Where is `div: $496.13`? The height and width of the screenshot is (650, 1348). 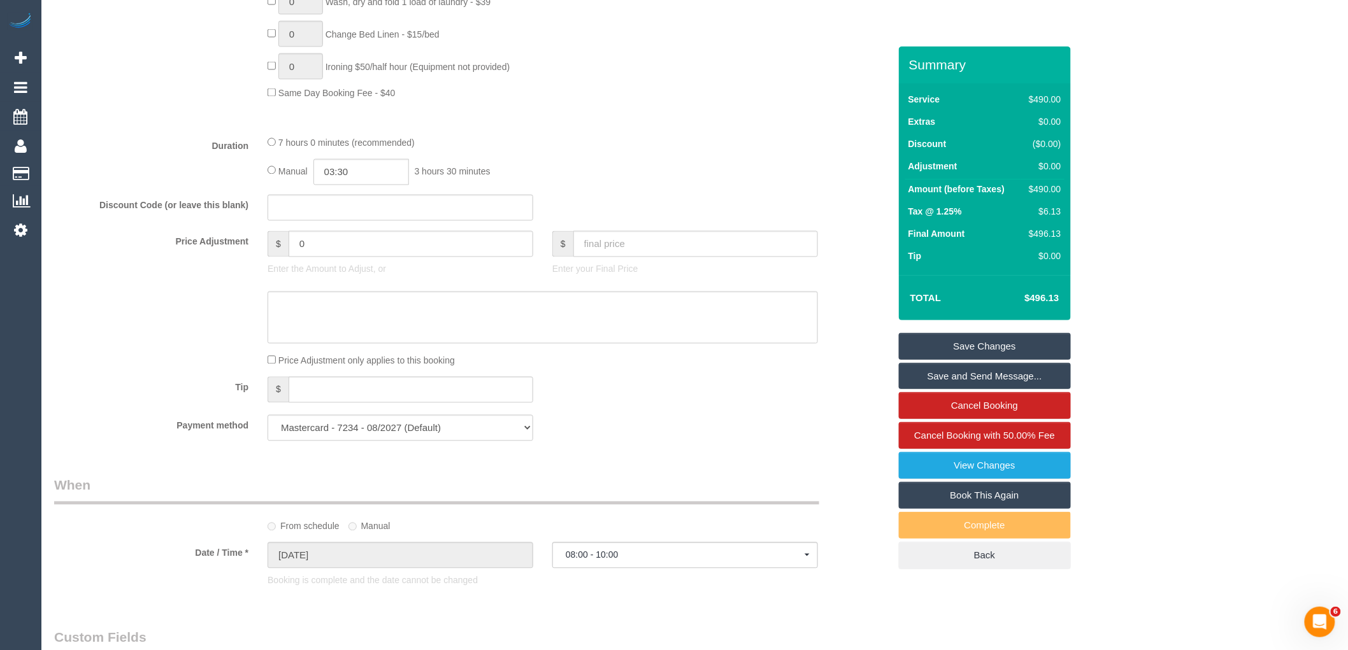
div: $496.13 is located at coordinates (1042, 234).